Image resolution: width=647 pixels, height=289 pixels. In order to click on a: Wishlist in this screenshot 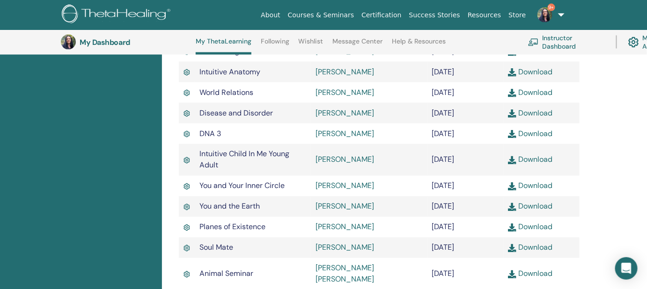, I will do `click(311, 45)`.